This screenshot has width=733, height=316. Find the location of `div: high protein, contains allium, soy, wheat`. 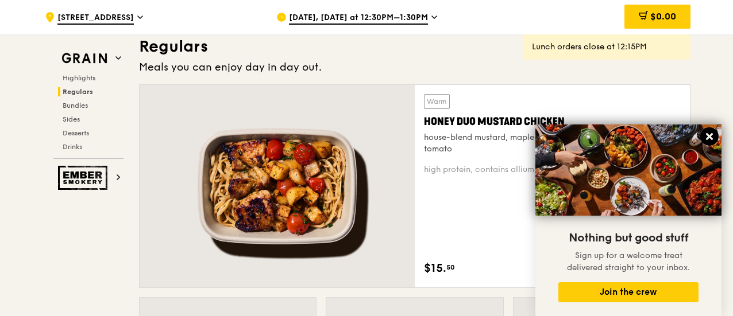

div: high protein, contains allium, soy, wheat is located at coordinates (552, 170).